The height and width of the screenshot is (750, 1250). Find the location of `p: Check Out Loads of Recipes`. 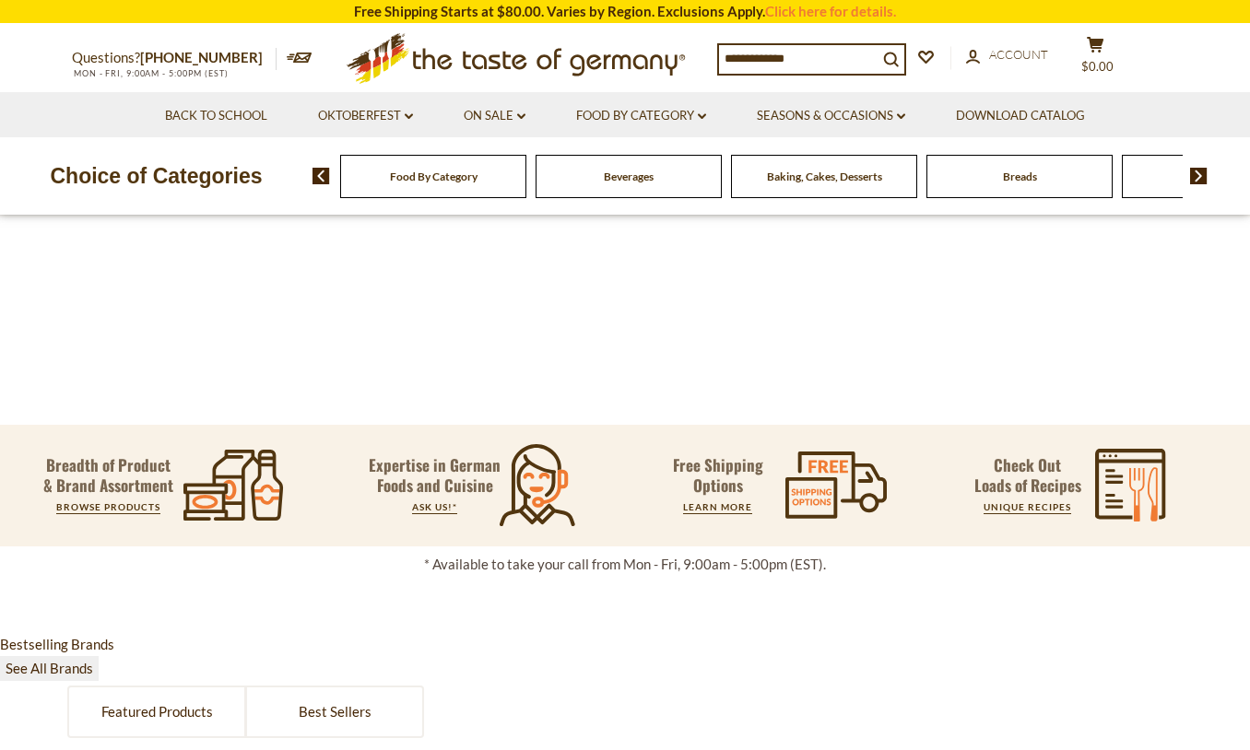

p: Check Out Loads of Recipes is located at coordinates (1028, 476).